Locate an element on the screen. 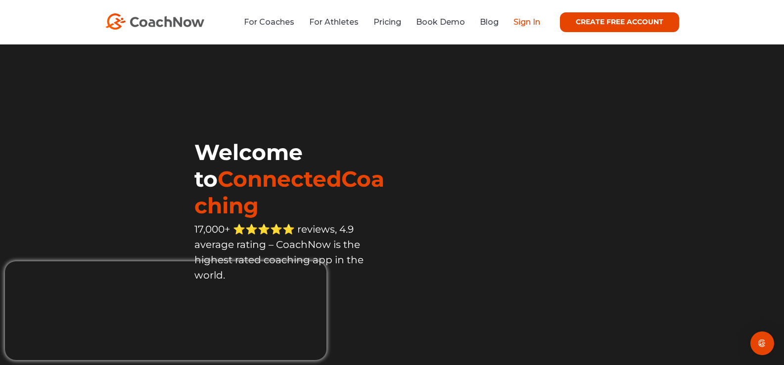 This screenshot has height=365, width=784. div: Open Intercom Messenger is located at coordinates (762, 344).